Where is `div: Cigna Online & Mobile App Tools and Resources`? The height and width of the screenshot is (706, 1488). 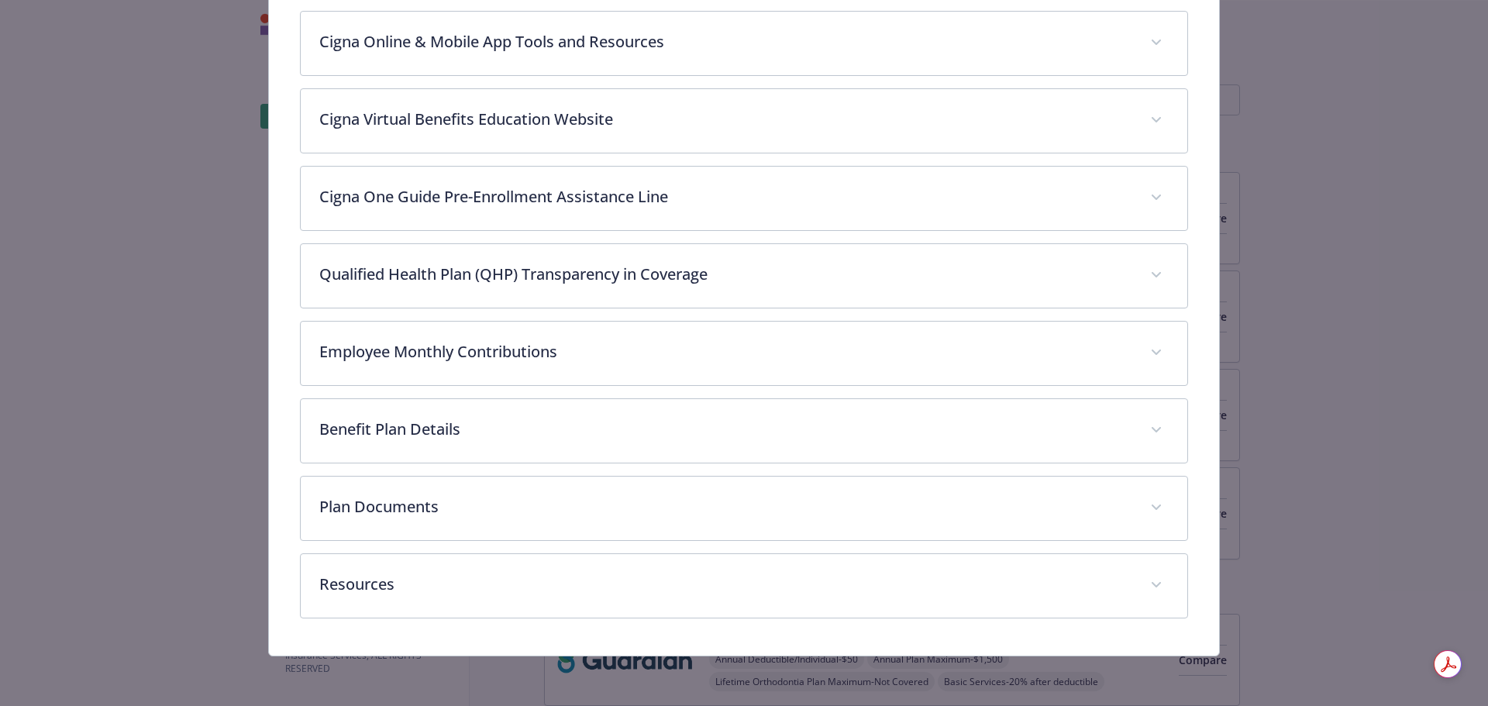 div: Cigna Online & Mobile App Tools and Resources is located at coordinates (744, 43).